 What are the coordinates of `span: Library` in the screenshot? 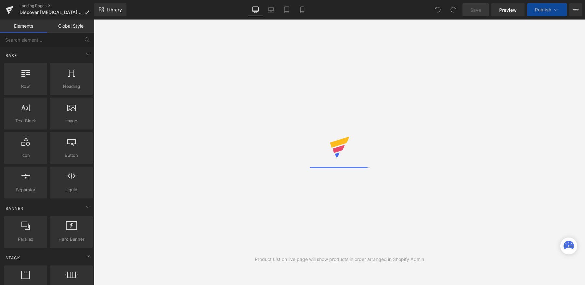 It's located at (114, 10).